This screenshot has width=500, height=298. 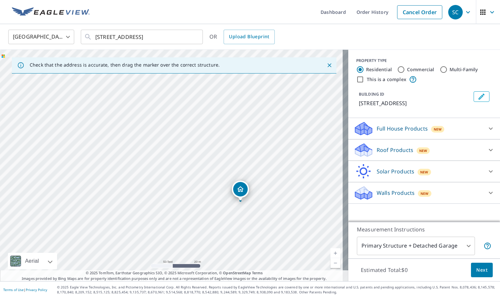 What do you see at coordinates (424, 129) in the screenshot?
I see `div: Full House ProductsNew` at bounding box center [424, 129].